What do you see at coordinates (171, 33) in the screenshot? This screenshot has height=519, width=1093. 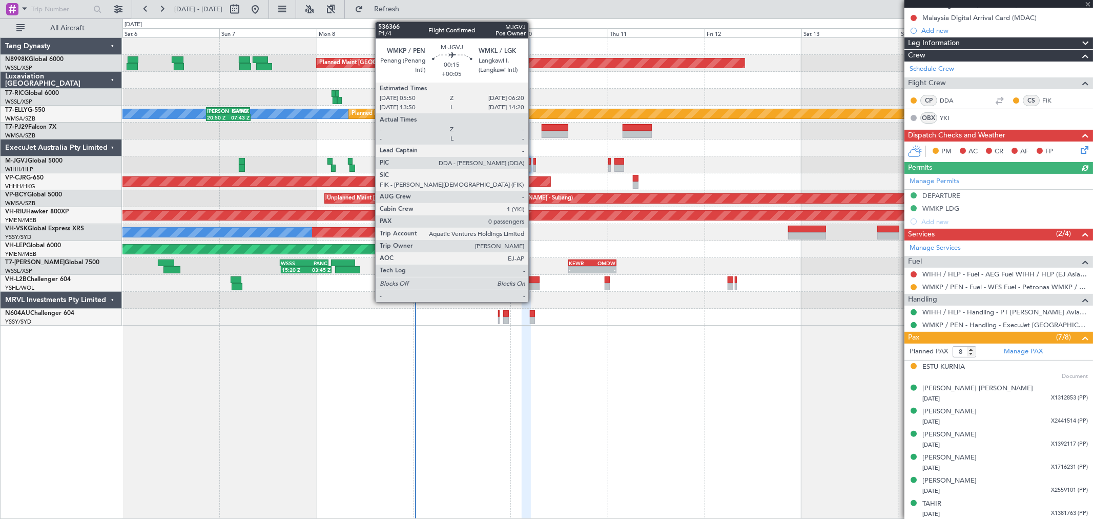 I see `div: Sat 6` at bounding box center [171, 33].